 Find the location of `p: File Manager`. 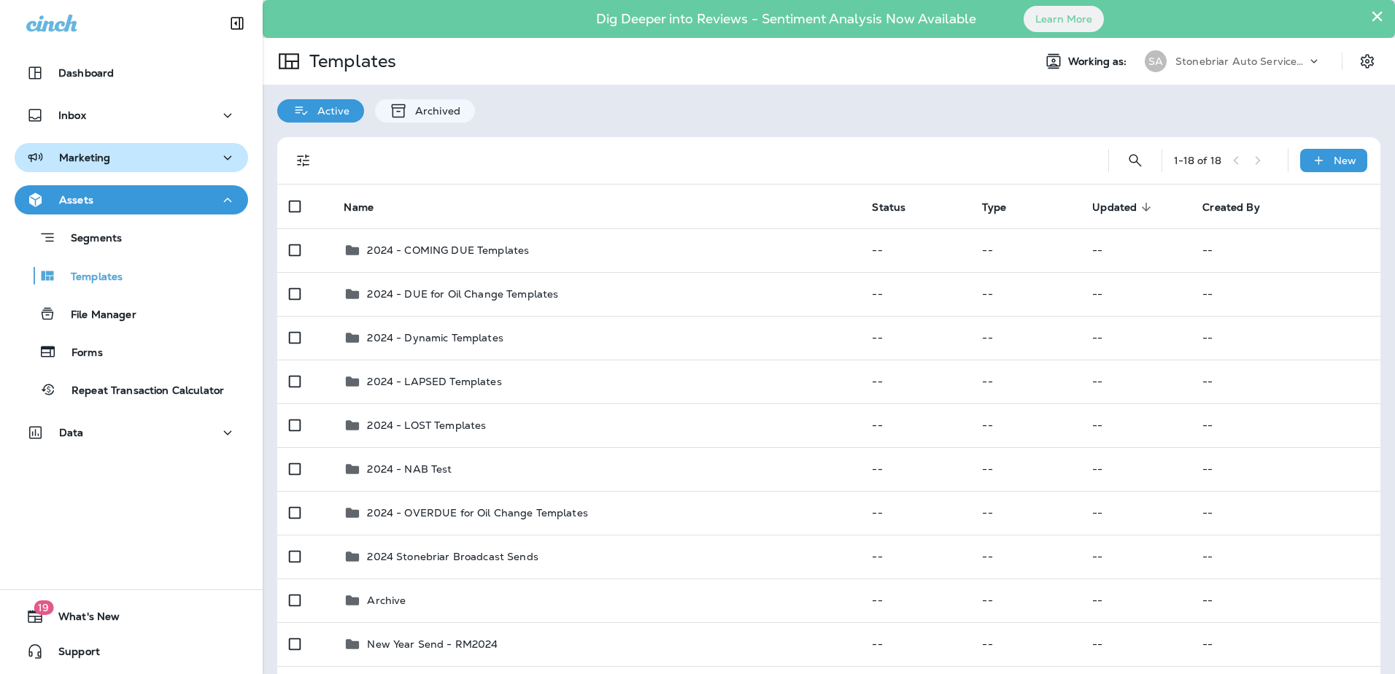

p: File Manager is located at coordinates (96, 315).